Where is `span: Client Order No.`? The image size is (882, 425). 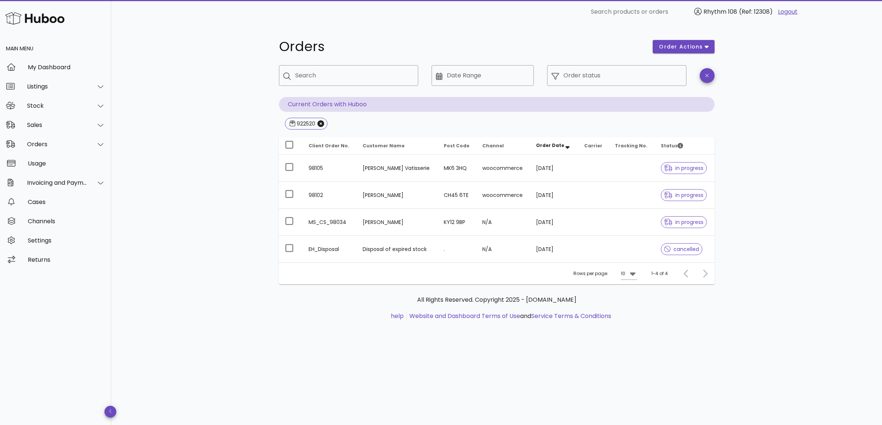
span: Client Order No. is located at coordinates (329, 146).